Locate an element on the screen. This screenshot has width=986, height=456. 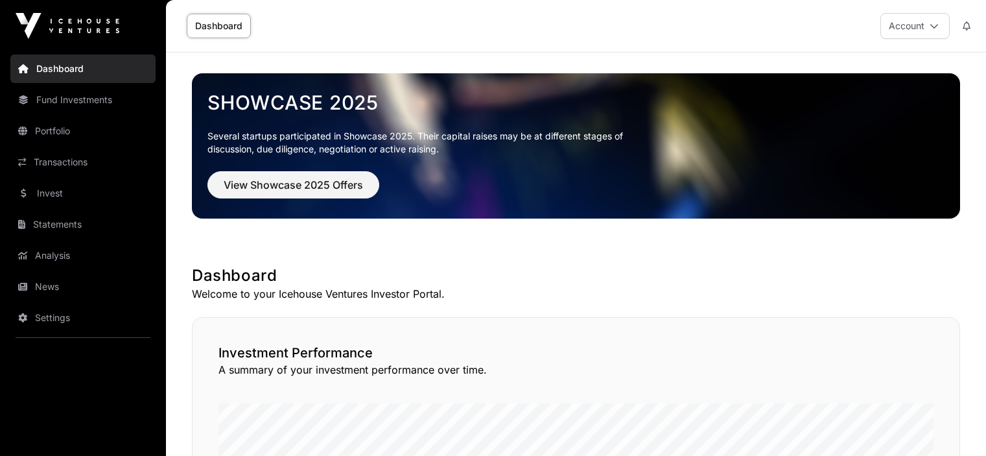
a: Statements is located at coordinates (83, 224).